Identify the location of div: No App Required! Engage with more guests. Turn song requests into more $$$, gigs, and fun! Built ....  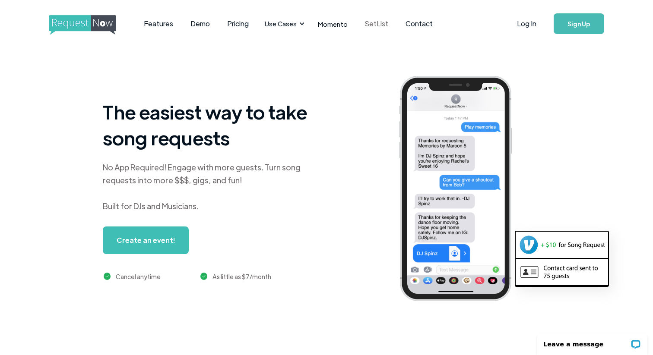
(211, 187).